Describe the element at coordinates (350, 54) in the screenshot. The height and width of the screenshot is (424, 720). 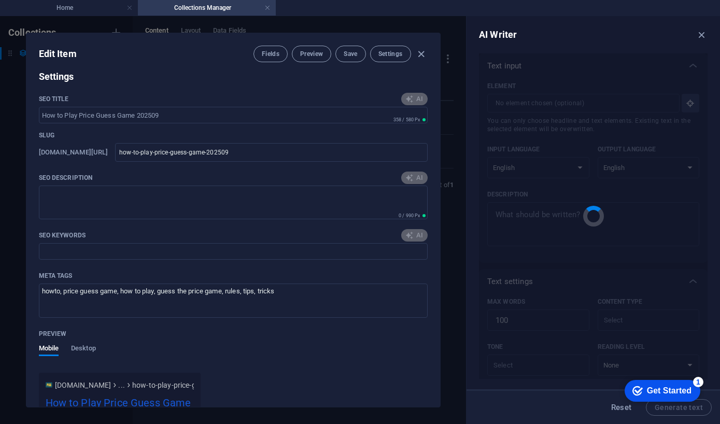
I see `span: Save` at that location.